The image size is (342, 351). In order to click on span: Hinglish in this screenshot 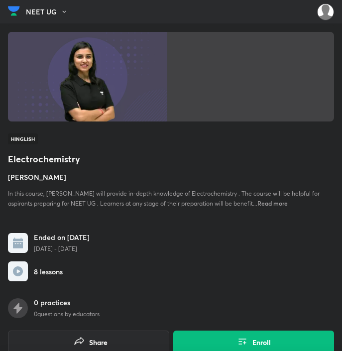, I will do `click(23, 139)`.